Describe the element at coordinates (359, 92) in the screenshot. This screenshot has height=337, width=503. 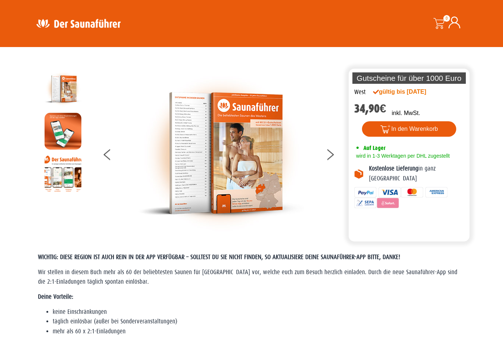
I see `div: West` at that location.